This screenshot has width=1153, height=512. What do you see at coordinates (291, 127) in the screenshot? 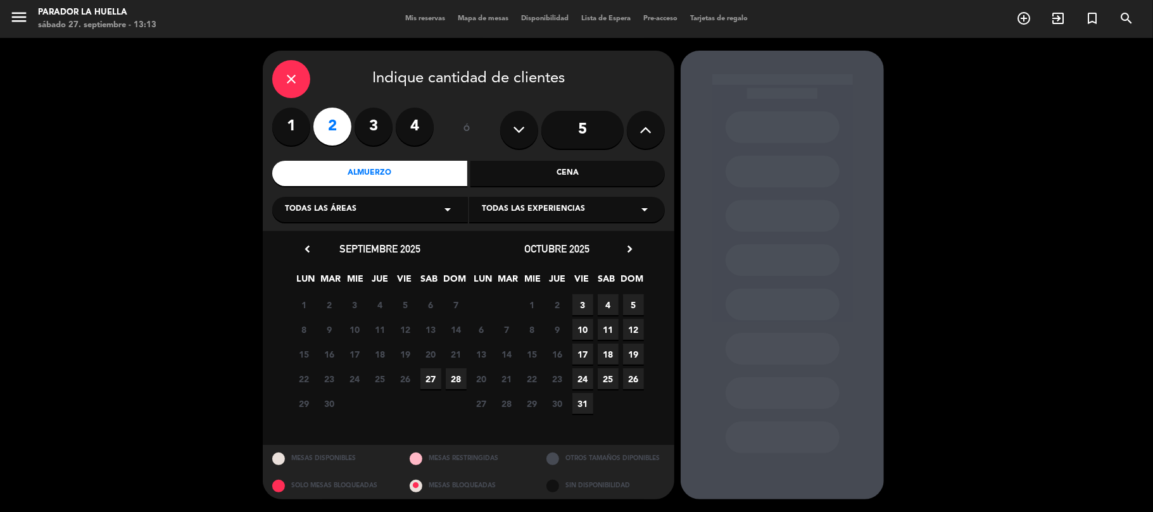
I see `label: 1` at bounding box center [291, 127].